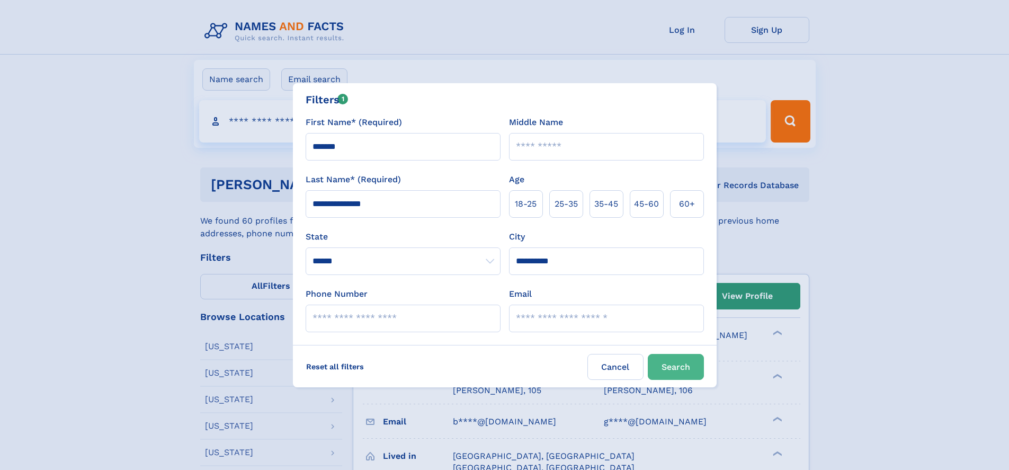 The image size is (1009, 470). Describe the element at coordinates (646, 204) in the screenshot. I see `span: 45‑60` at that location.